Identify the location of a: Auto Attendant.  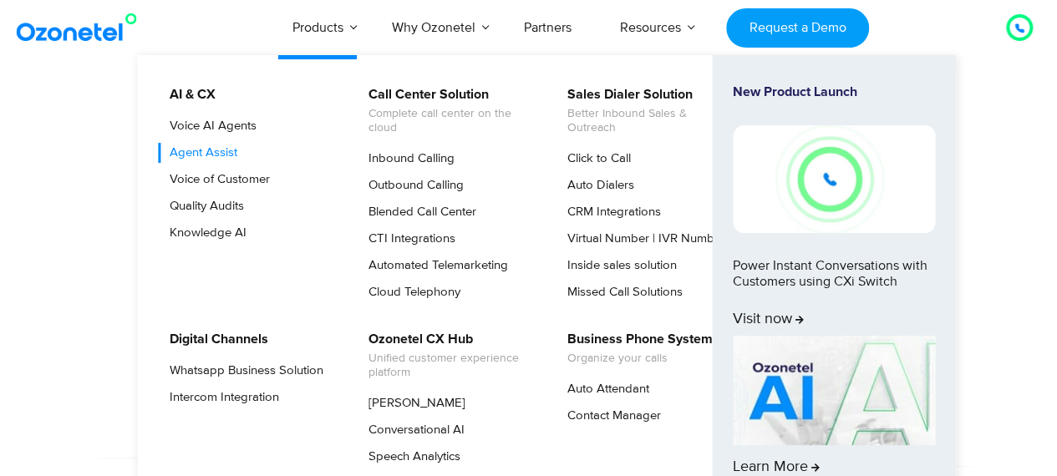
(604, 389).